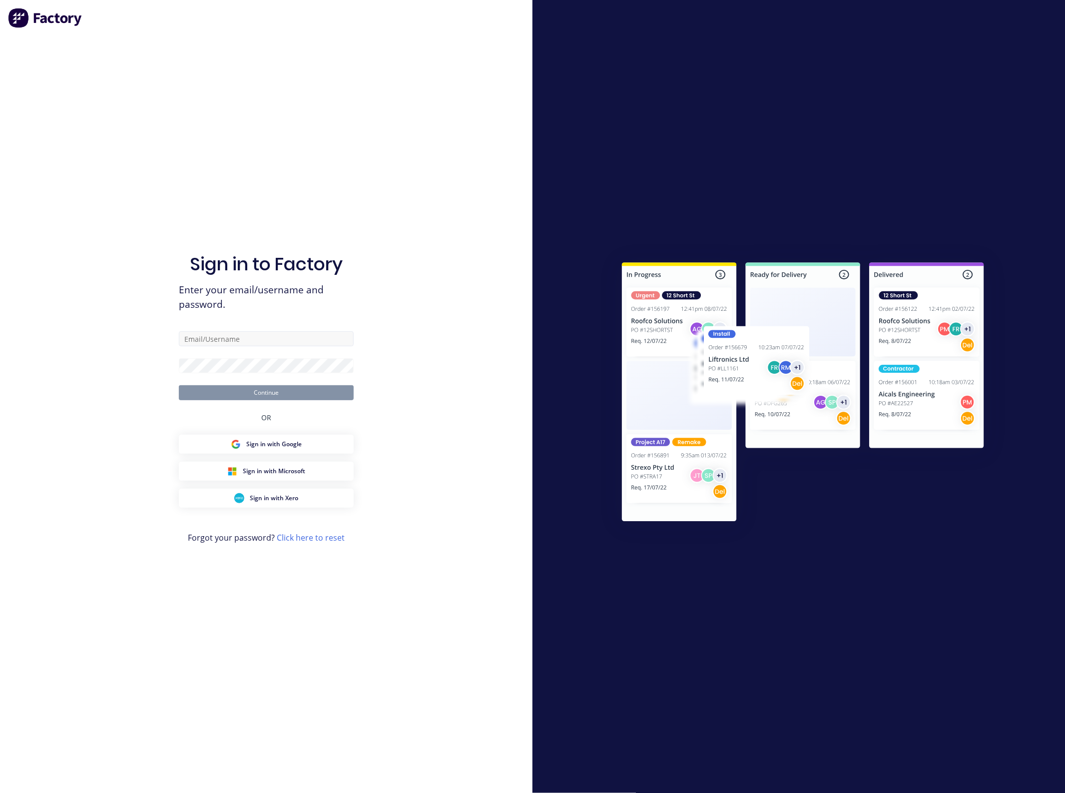  What do you see at coordinates (45, 18) in the screenshot?
I see `img: Factory` at bounding box center [45, 18].